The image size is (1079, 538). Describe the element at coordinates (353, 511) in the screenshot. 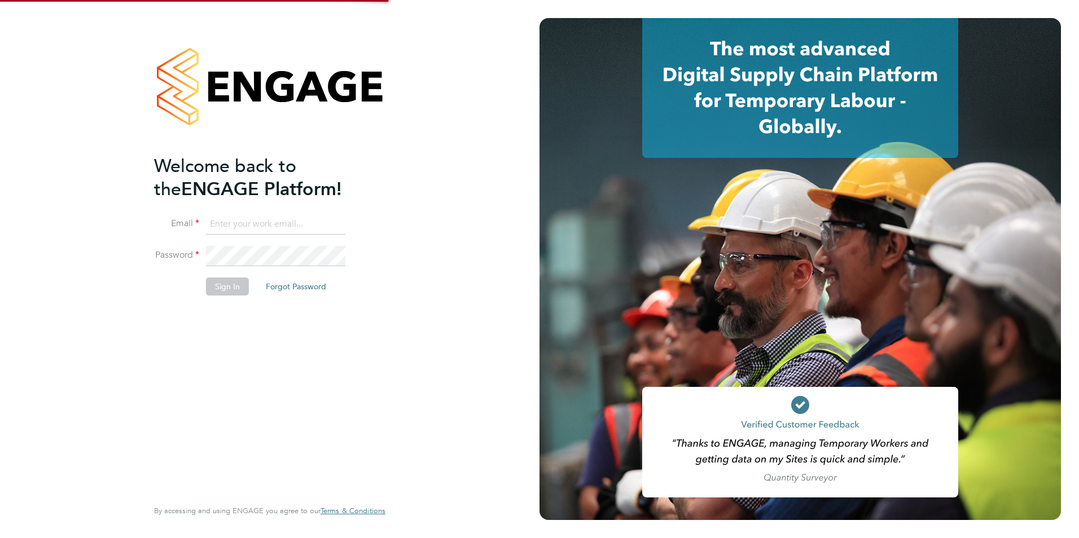

I see `a: Terms & Conditions` at that location.